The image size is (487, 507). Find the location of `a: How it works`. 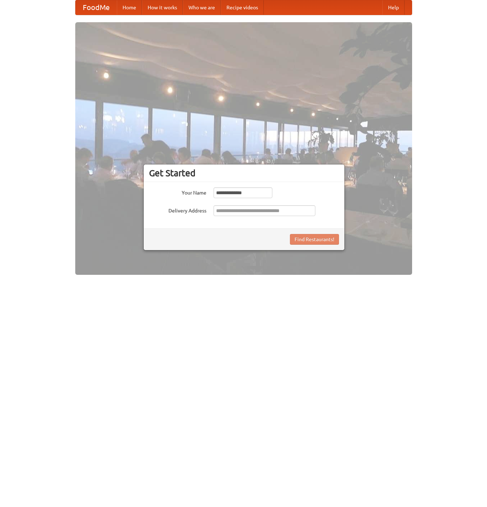

a: How it works is located at coordinates (162, 8).